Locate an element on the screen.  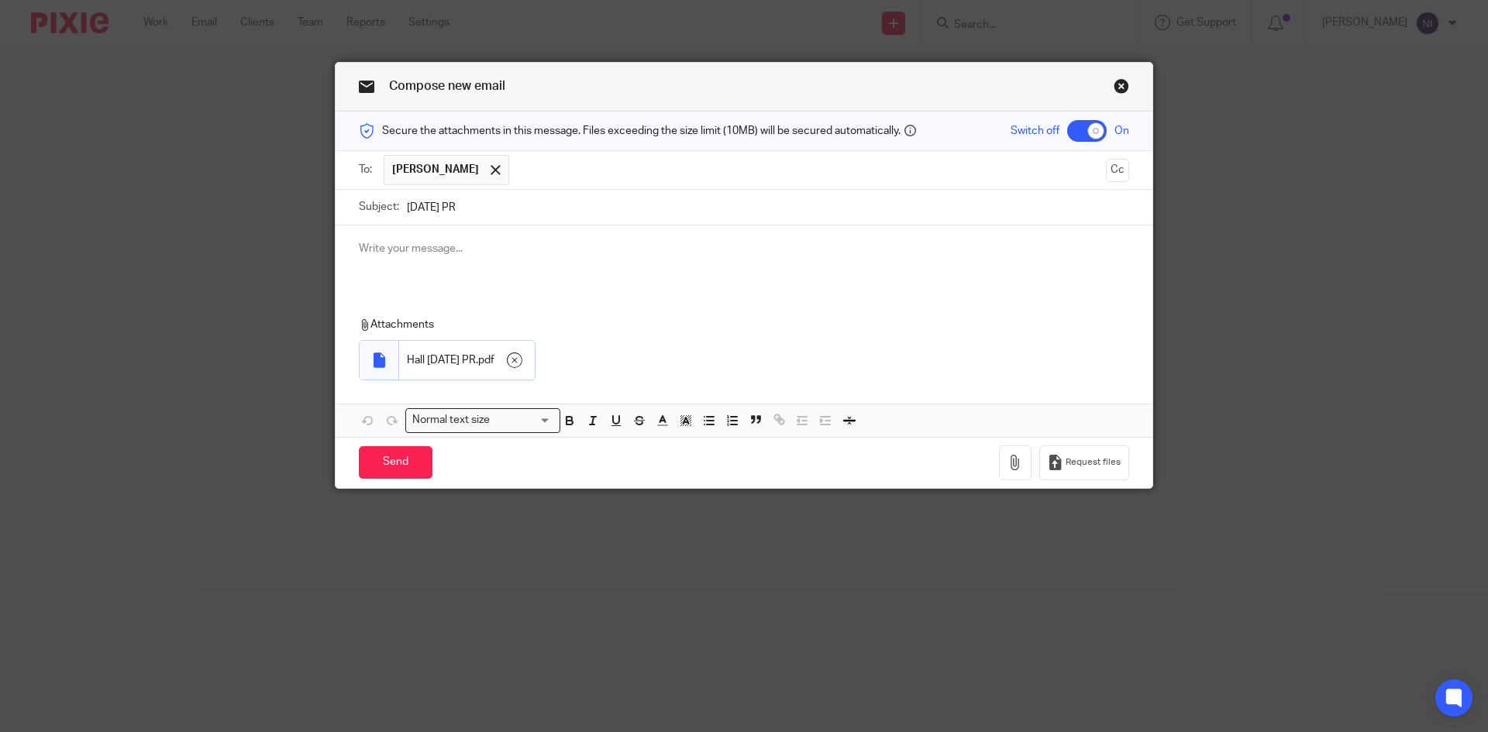
a: Close this dialog window is located at coordinates (1122, 88).